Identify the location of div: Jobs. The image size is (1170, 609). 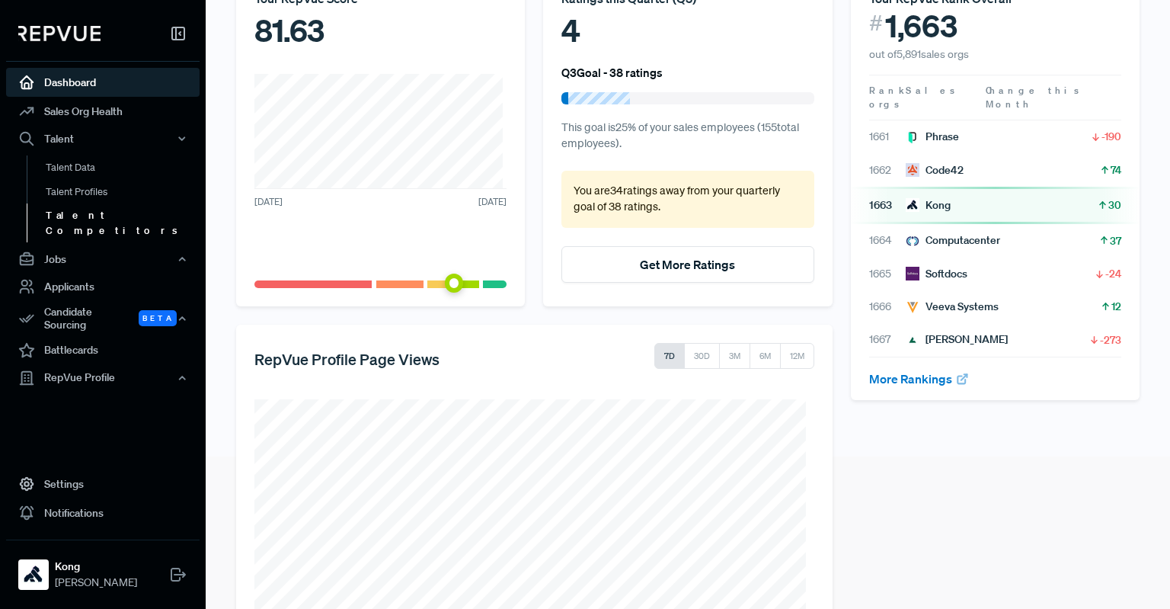
(103, 259).